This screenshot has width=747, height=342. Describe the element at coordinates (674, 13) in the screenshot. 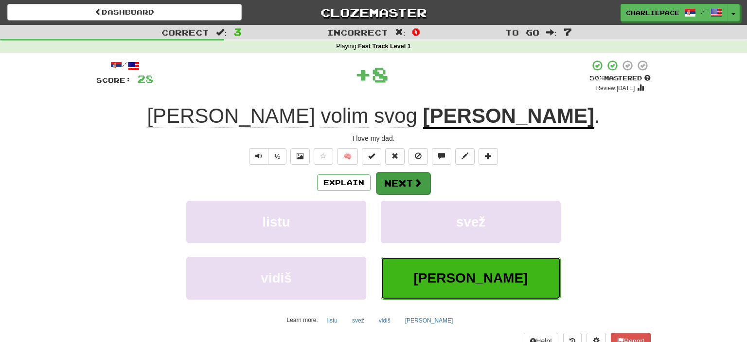

I see `a: CharliePace /` at that location.